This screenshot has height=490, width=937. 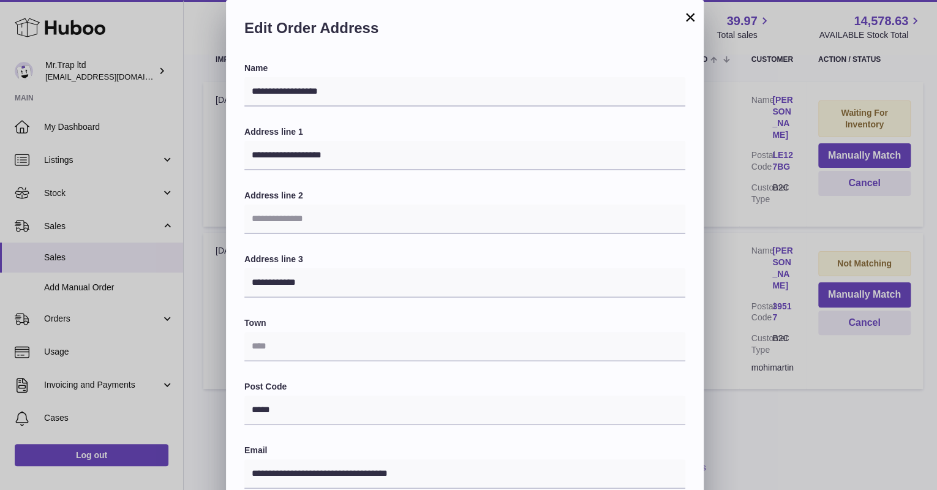 What do you see at coordinates (465, 31) in the screenshot?
I see `h2: Edit Order Address` at bounding box center [465, 31].